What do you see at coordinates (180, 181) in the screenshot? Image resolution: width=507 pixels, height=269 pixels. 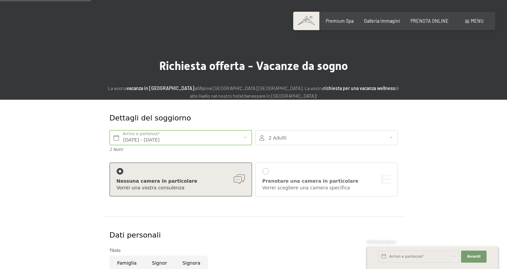 I see `div: Nessuna camera in particolare` at bounding box center [180, 181].